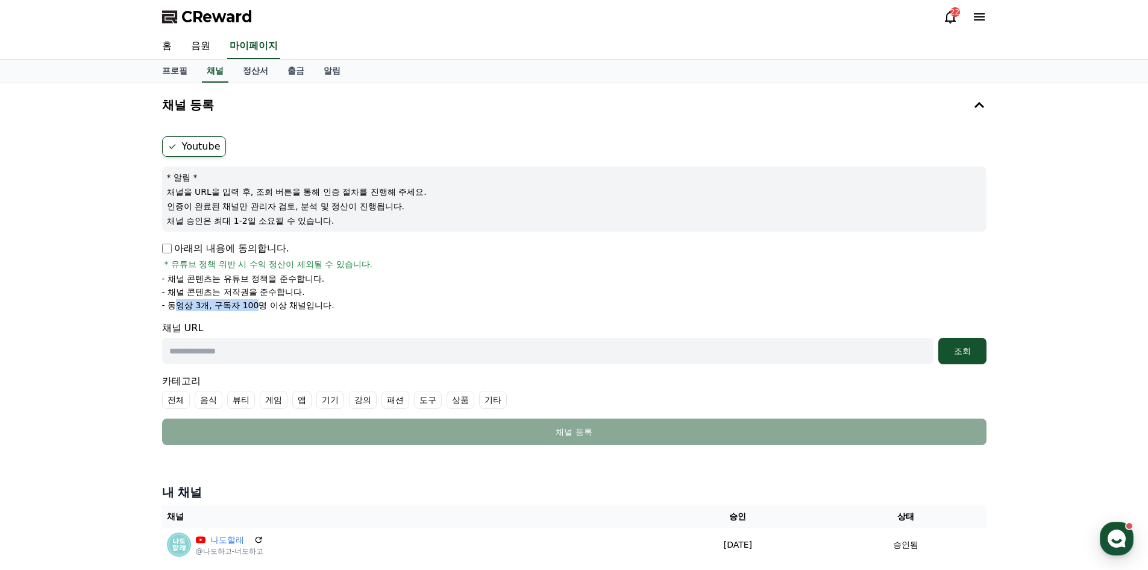  What do you see at coordinates (274, 400) in the screenshot?
I see `label: 게임` at bounding box center [274, 400].